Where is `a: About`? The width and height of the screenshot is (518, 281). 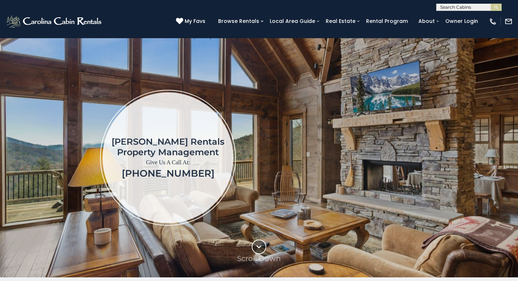
a: About is located at coordinates (426, 21).